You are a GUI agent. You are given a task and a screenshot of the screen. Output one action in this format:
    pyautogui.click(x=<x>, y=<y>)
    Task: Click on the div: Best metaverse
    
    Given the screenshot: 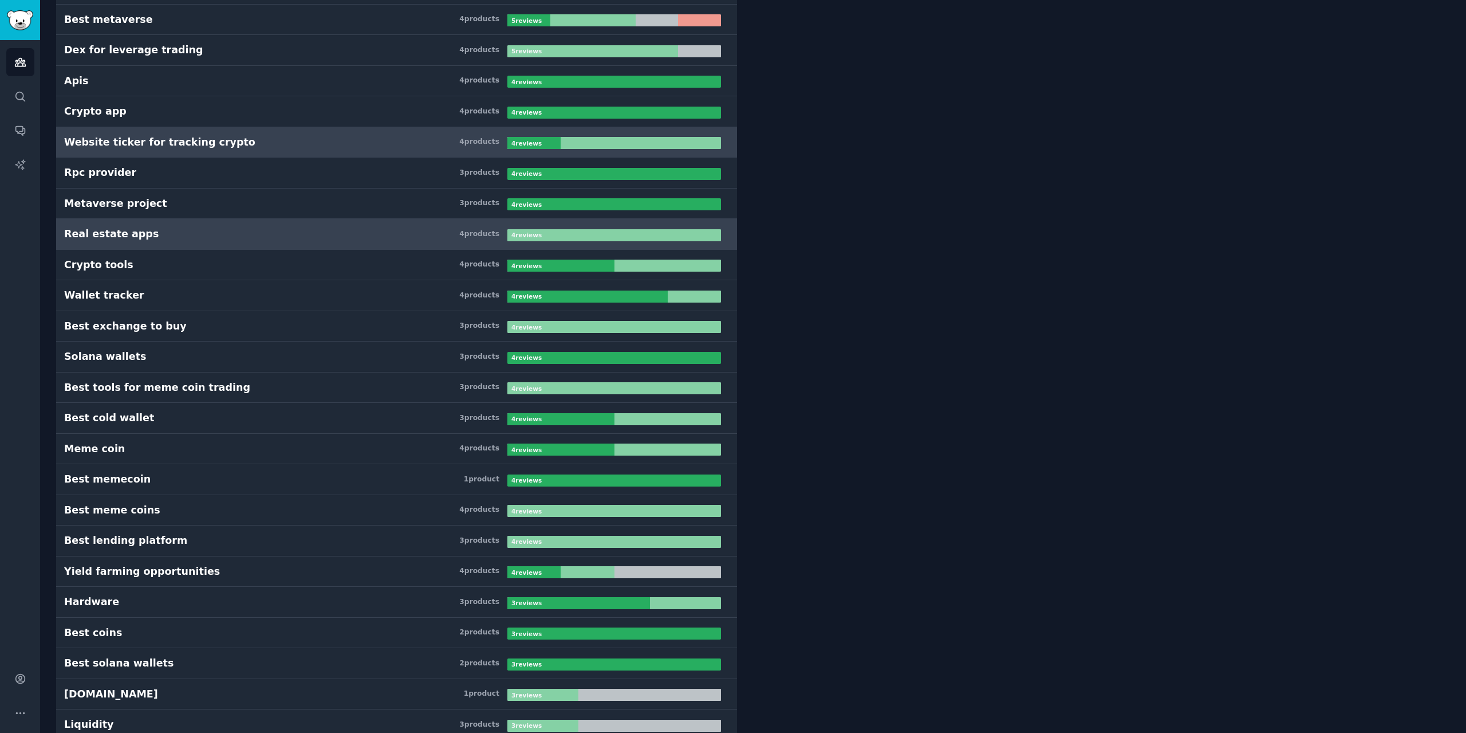 What is the action you would take?
    pyautogui.click(x=108, y=19)
    